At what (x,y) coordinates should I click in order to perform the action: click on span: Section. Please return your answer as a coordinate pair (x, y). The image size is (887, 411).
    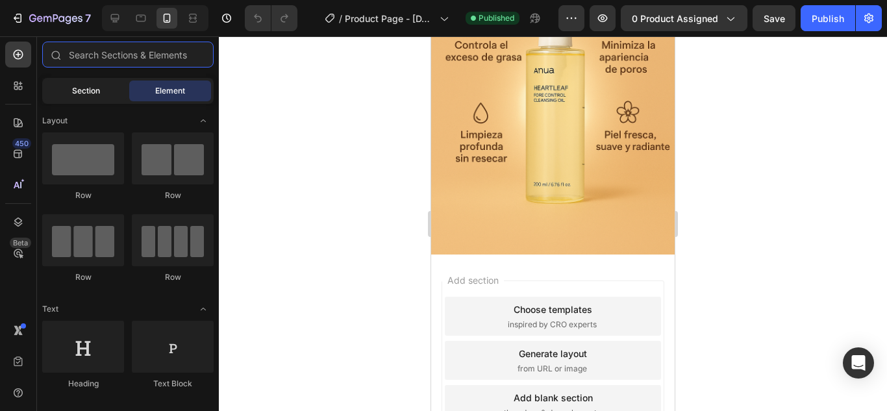
    Looking at the image, I should click on (86, 91).